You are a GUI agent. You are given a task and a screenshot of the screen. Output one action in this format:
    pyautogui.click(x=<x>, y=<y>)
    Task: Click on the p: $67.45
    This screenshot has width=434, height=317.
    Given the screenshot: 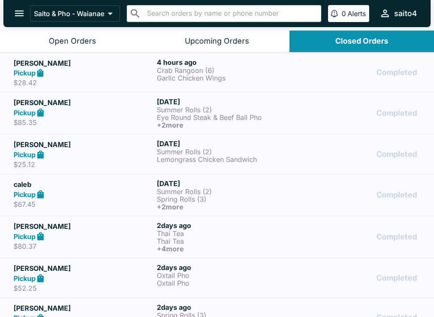 What is the action you would take?
    pyautogui.click(x=84, y=204)
    